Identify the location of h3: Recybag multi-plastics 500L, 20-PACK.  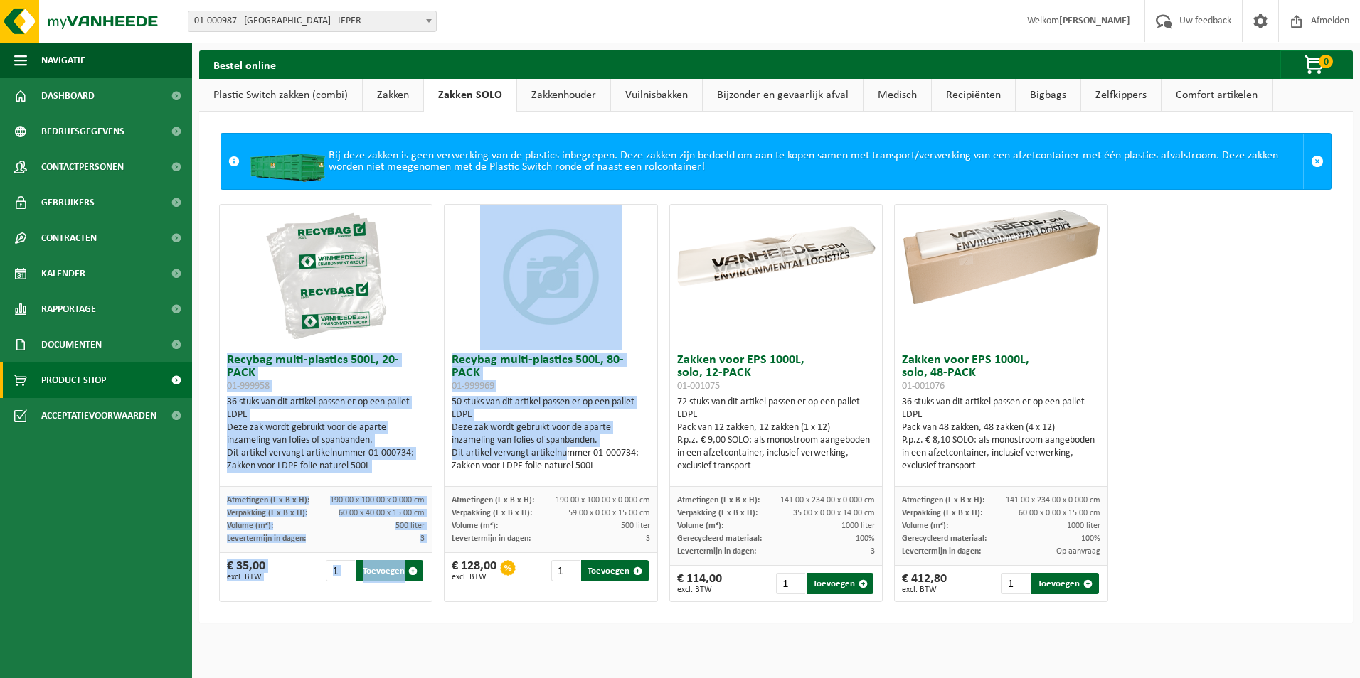
(326, 373).